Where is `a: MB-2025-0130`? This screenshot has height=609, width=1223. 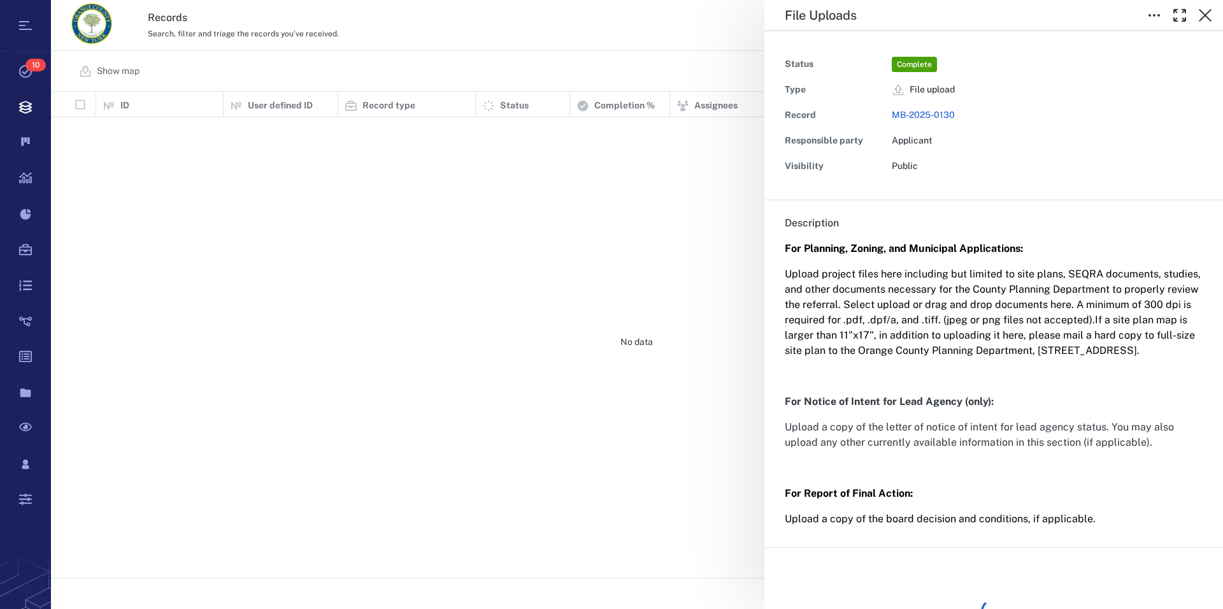 a: MB-2025-0130 is located at coordinates (923, 115).